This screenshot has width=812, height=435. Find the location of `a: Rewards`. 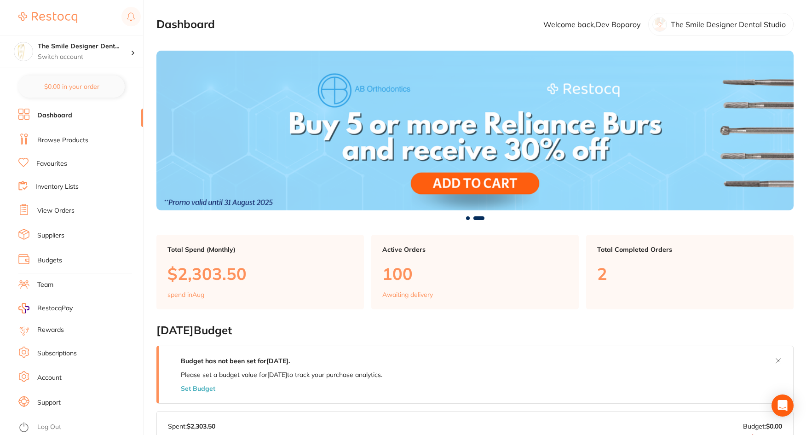

a: Rewards is located at coordinates (51, 330).